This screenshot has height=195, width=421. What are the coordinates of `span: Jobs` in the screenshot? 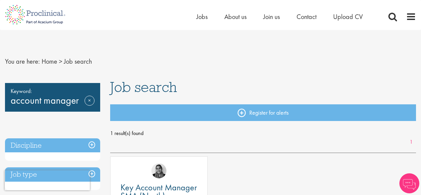 It's located at (202, 17).